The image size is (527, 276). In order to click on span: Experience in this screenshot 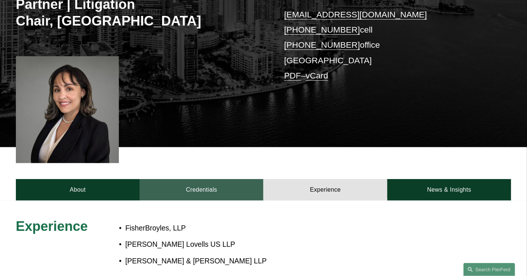, I will do `click(52, 226)`.